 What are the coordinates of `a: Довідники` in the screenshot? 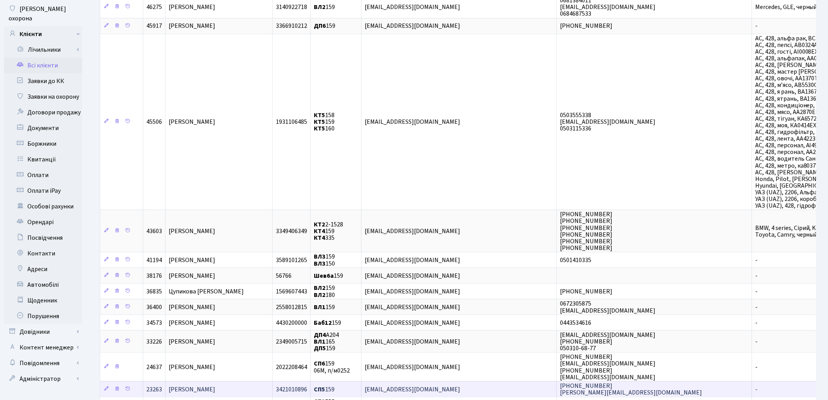 It's located at (43, 331).